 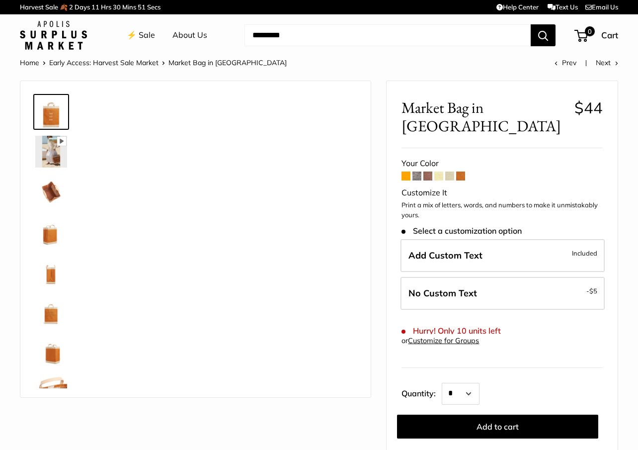 What do you see at coordinates (154, 7) in the screenshot?
I see `span: Secs` at bounding box center [154, 7].